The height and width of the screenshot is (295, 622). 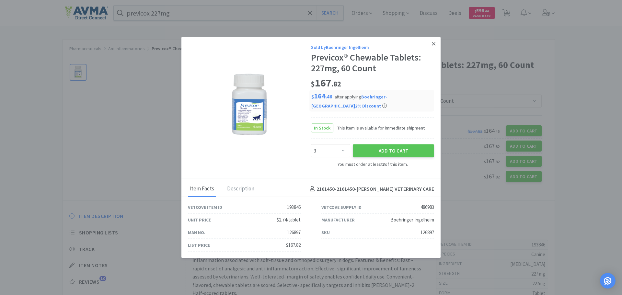 I want to click on div: Boehringer Ingelheim, so click(x=412, y=220).